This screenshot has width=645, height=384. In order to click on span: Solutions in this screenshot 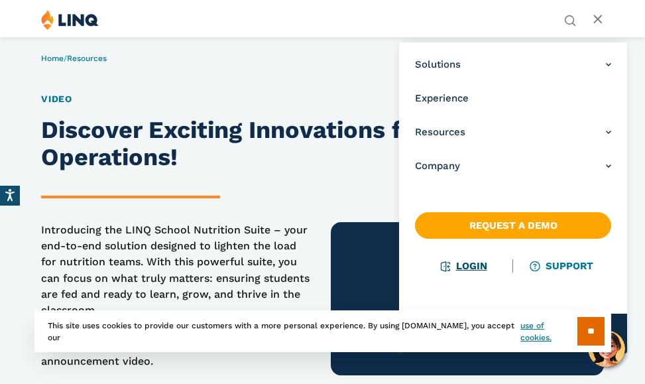, I will do `click(438, 64)`.